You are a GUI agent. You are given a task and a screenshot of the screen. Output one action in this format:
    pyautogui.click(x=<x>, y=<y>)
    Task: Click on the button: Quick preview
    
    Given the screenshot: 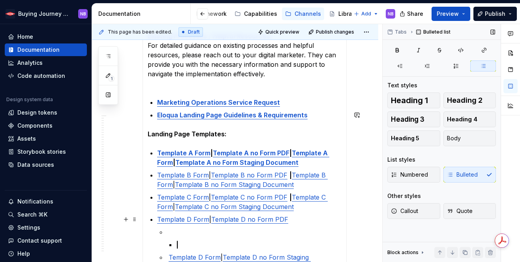 What is the action you would take?
    pyautogui.click(x=279, y=32)
    